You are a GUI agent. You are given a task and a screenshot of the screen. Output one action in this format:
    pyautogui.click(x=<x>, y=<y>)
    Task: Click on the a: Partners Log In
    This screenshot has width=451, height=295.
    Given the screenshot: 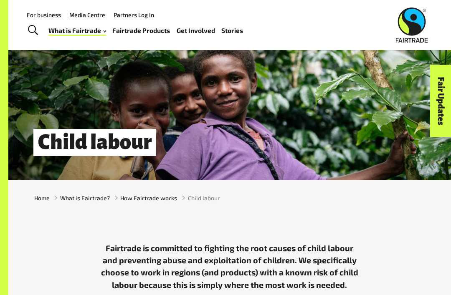 What is the action you would take?
    pyautogui.click(x=134, y=15)
    